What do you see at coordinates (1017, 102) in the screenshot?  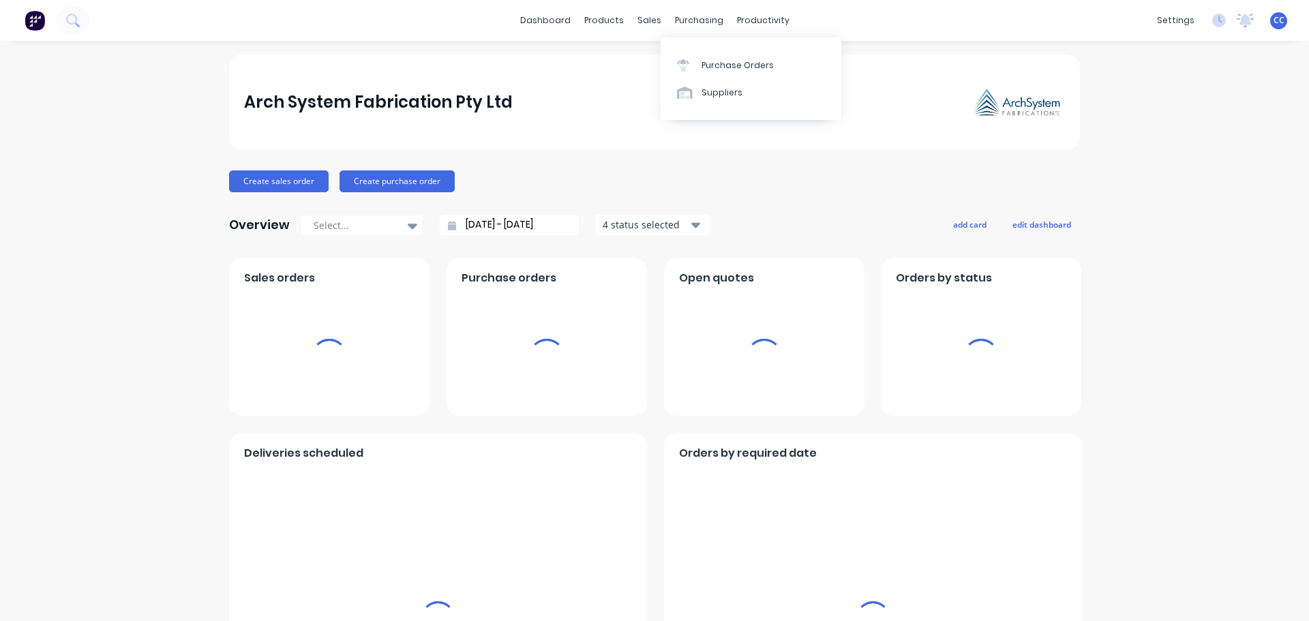 I see `img: Arch System Fabrication Pty Ltd` at bounding box center [1017, 102].